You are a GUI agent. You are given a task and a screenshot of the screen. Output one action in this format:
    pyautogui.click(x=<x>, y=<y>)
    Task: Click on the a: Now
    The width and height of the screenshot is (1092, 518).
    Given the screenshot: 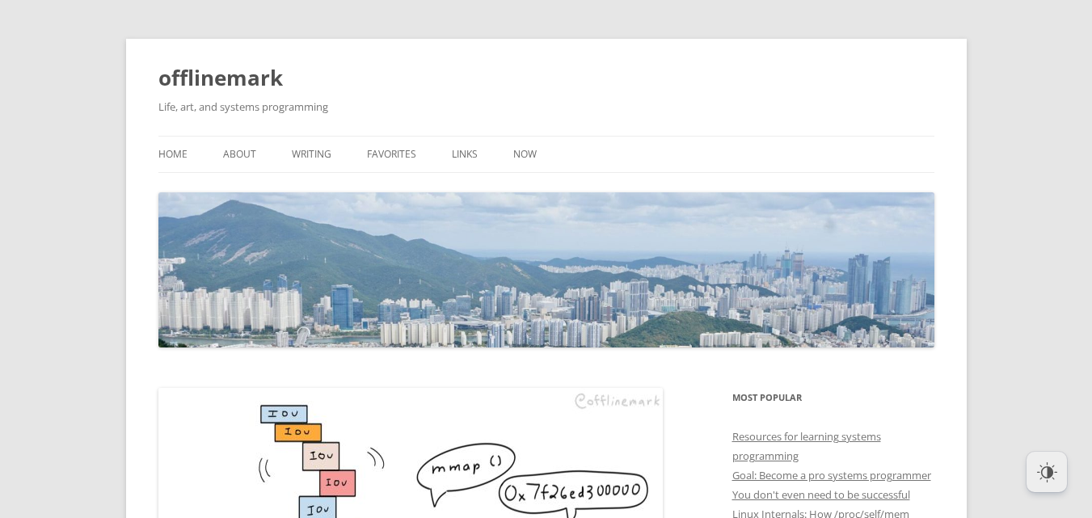 What is the action you would take?
    pyautogui.click(x=524, y=154)
    